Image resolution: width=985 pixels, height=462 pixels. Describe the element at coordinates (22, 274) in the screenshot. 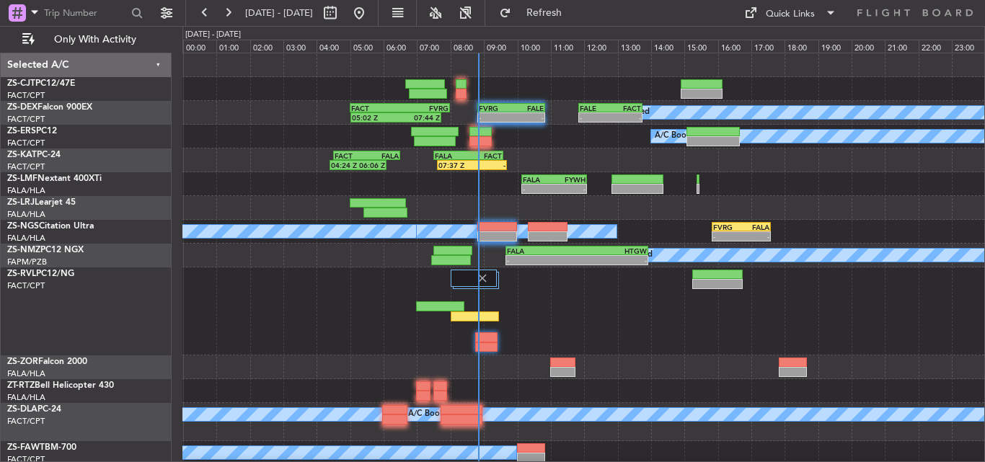

I see `span: ZS-RVL` at that location.